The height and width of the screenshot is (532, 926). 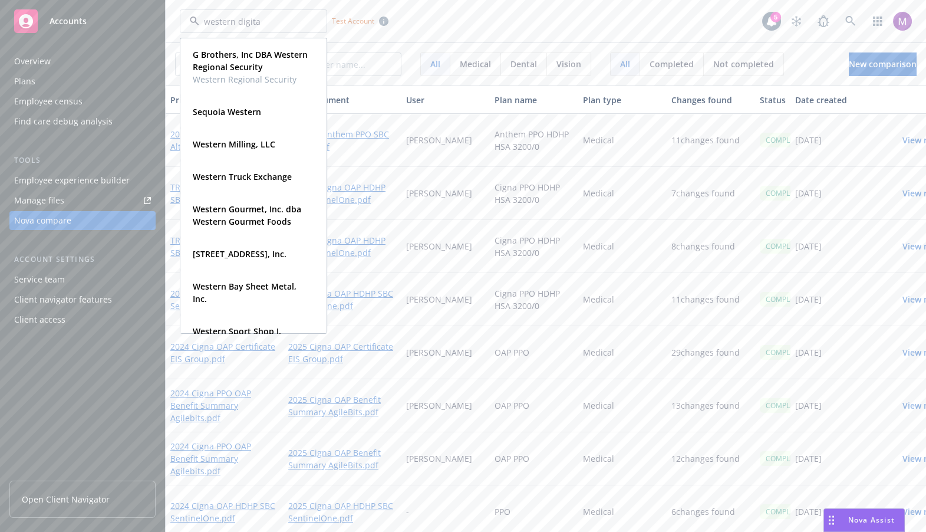 I want to click on div: Service team, so click(x=39, y=279).